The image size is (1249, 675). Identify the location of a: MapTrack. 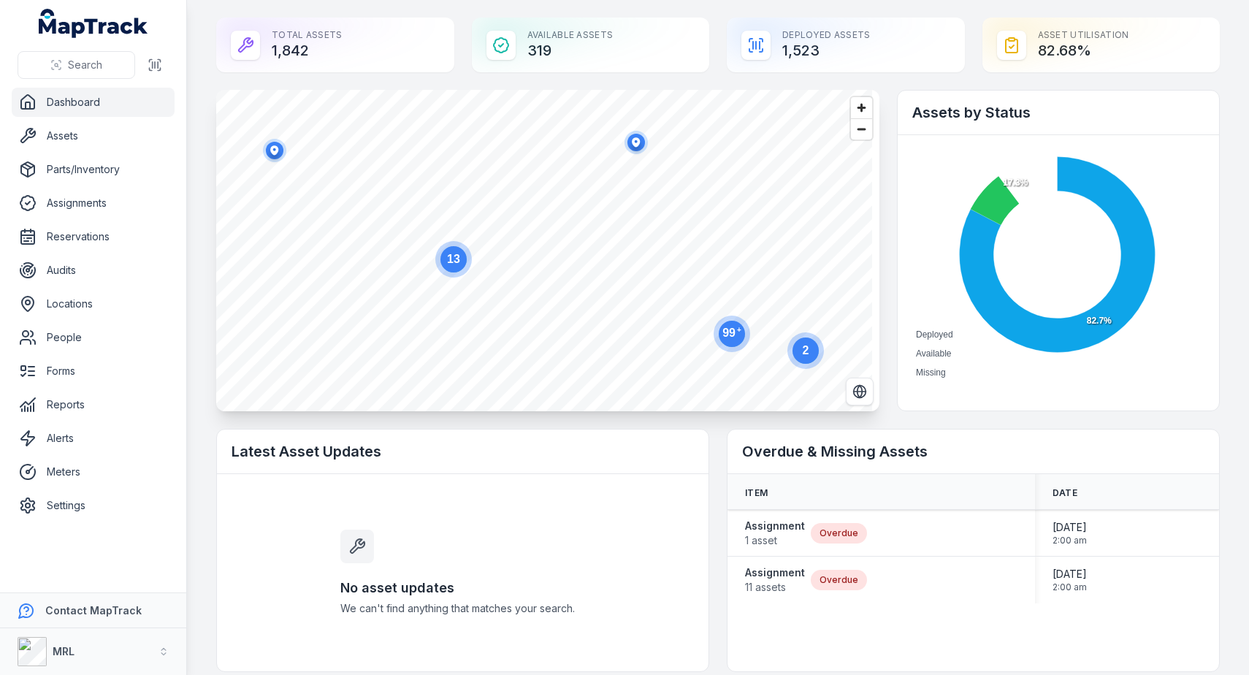
(94, 23).